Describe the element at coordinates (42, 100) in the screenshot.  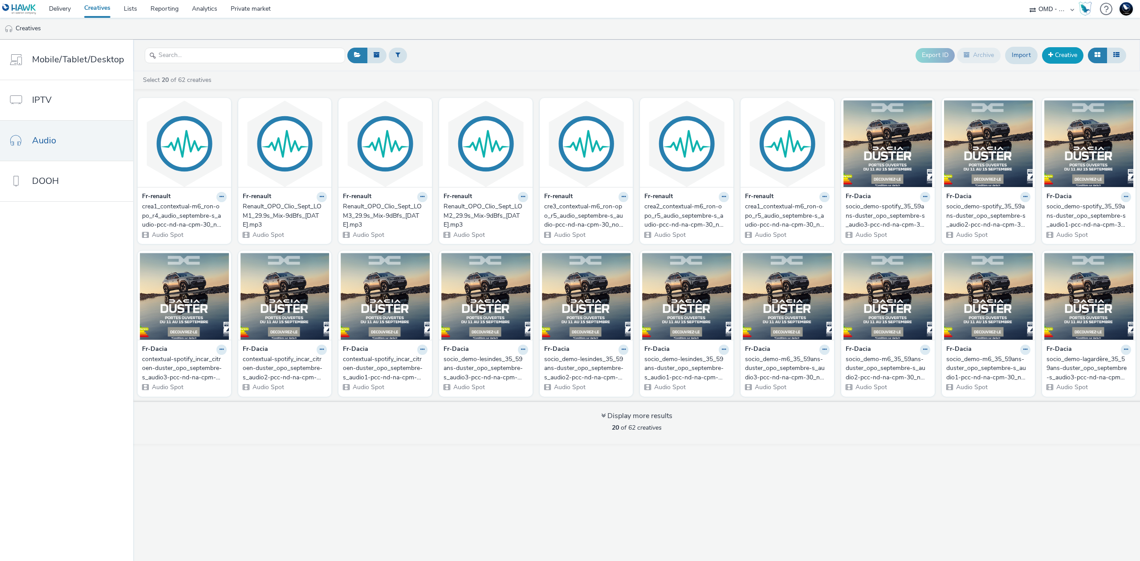
I see `span: IPTV` at that location.